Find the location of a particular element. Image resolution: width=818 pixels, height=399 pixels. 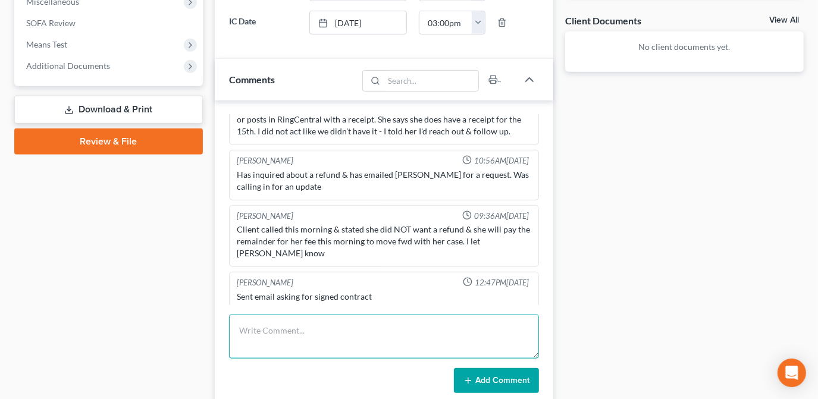

span: Means Test is located at coordinates (46, 44).